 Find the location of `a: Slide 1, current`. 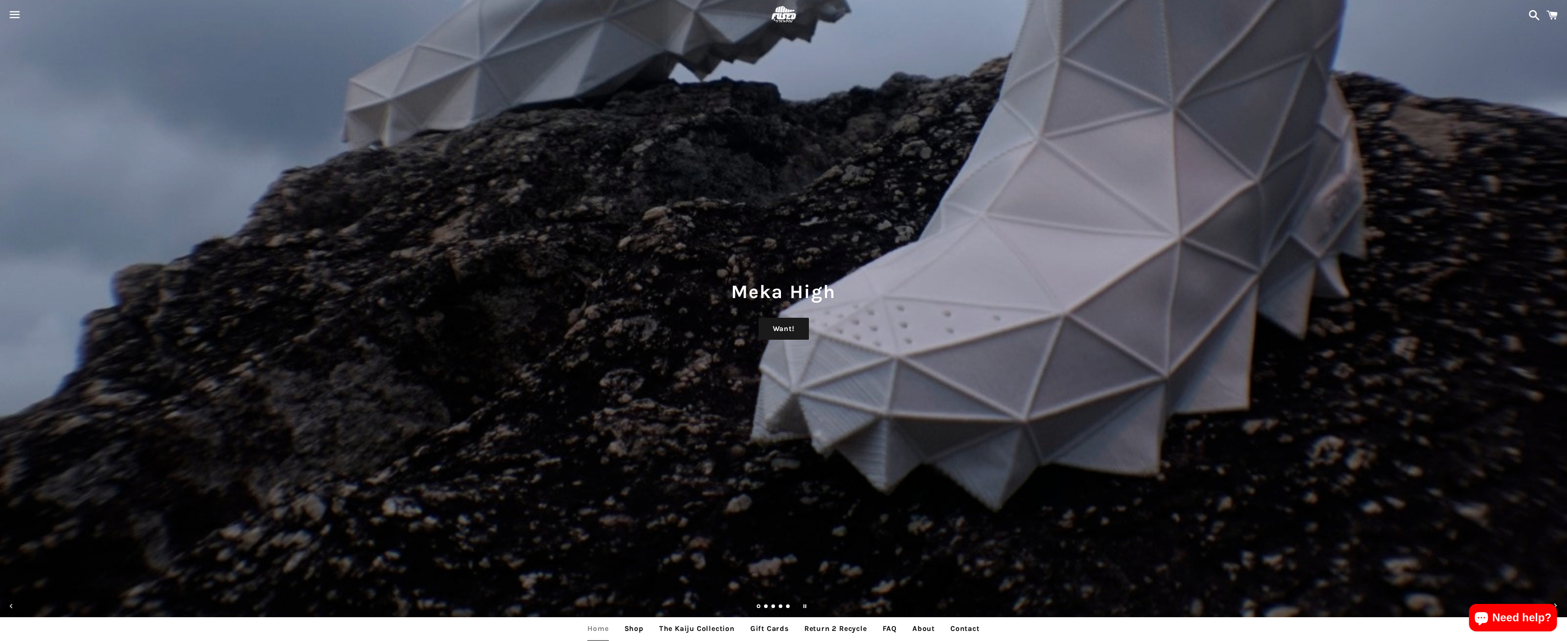

a: Slide 1, current is located at coordinates (759, 607).